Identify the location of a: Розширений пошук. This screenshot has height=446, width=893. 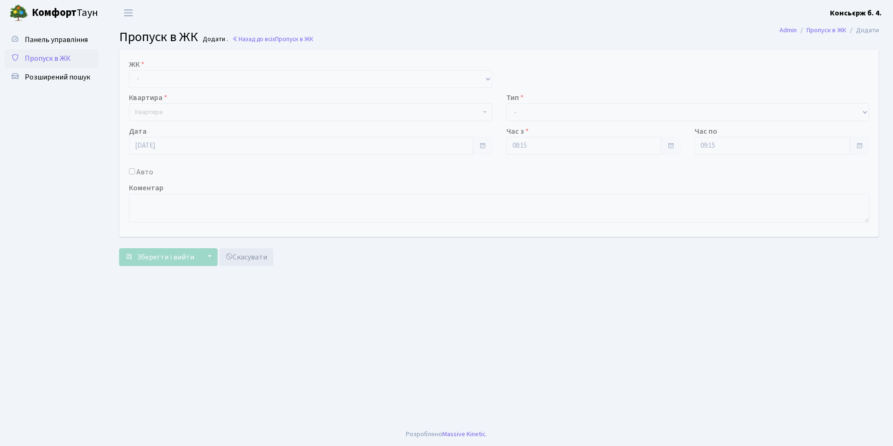
(51, 77).